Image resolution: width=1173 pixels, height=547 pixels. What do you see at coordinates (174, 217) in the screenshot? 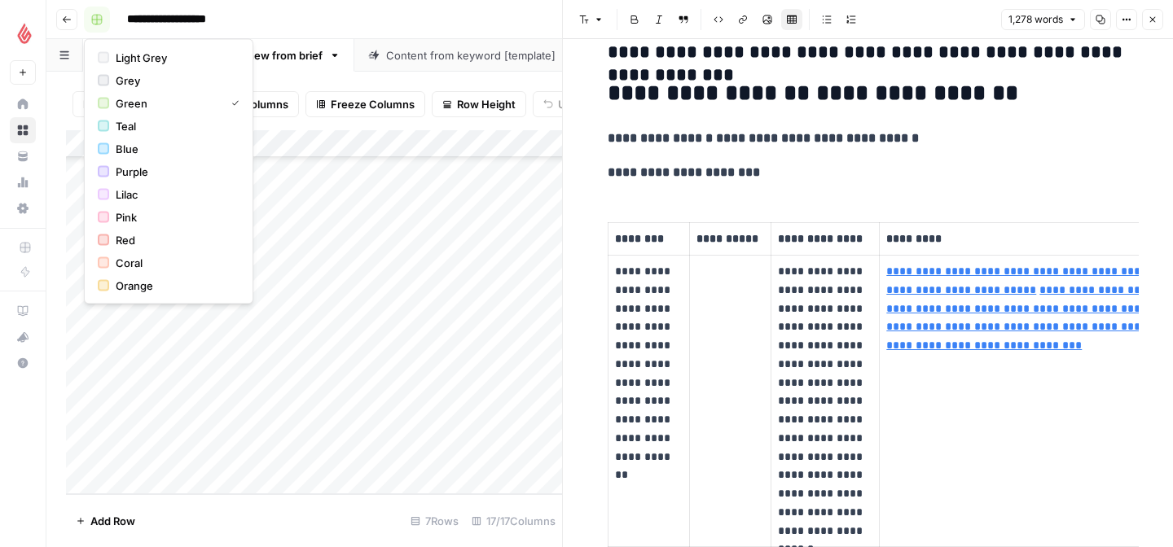
I see `span: Pink` at bounding box center [174, 217].